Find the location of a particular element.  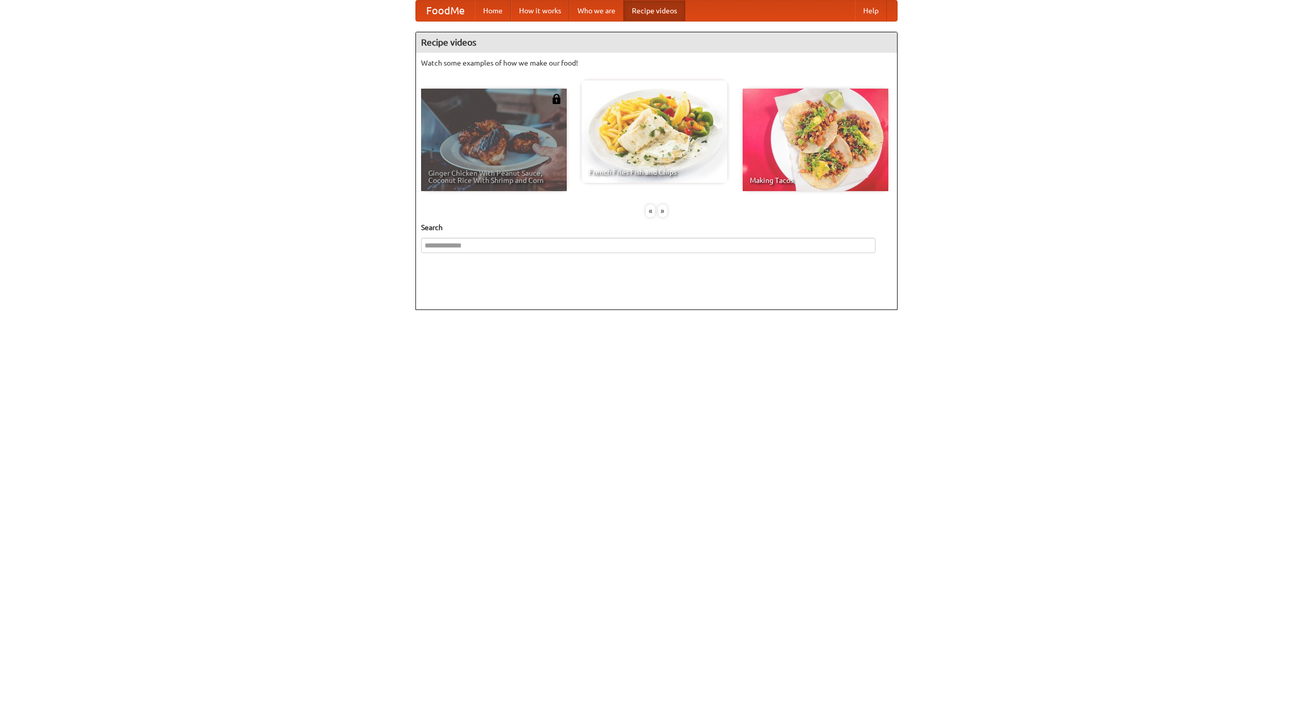

span: Making Tacos is located at coordinates (815, 180).